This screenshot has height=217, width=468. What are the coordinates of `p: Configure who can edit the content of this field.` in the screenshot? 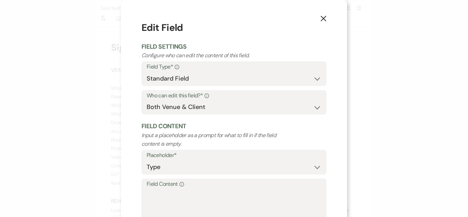 It's located at (215, 55).